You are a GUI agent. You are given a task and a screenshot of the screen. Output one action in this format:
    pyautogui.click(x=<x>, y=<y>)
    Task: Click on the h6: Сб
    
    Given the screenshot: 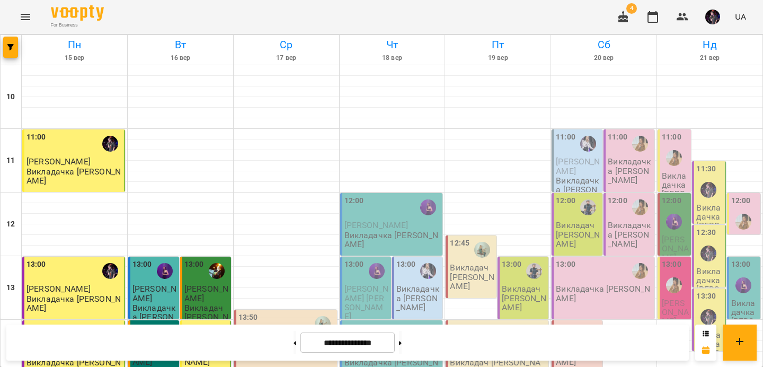 What is the action you would take?
    pyautogui.click(x=604, y=45)
    